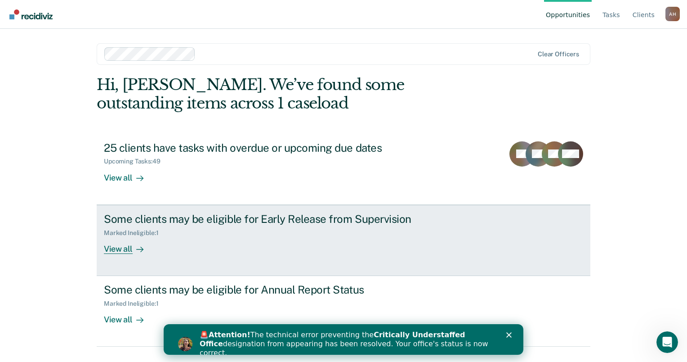 The width and height of the screenshot is (687, 362). Describe the element at coordinates (169, 15) in the screenshot. I see `b: Critically Understaffed Office` at that location.